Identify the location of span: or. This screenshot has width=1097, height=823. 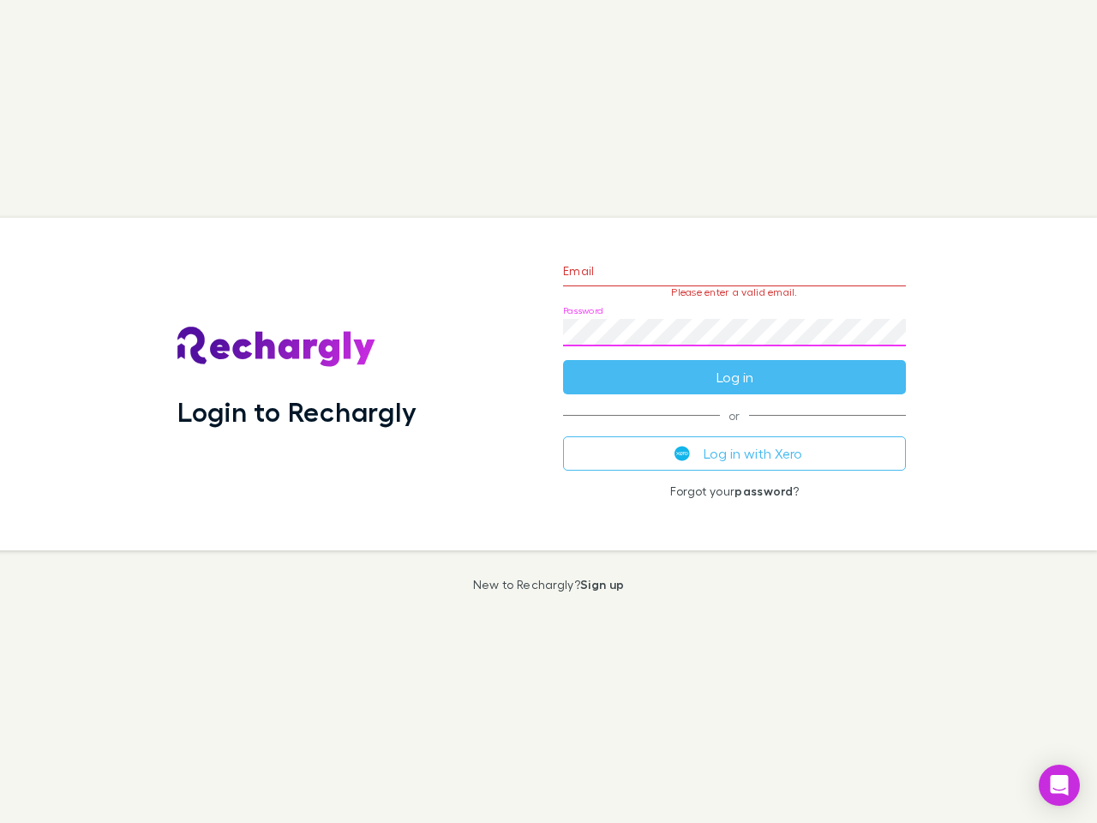
(735, 415).